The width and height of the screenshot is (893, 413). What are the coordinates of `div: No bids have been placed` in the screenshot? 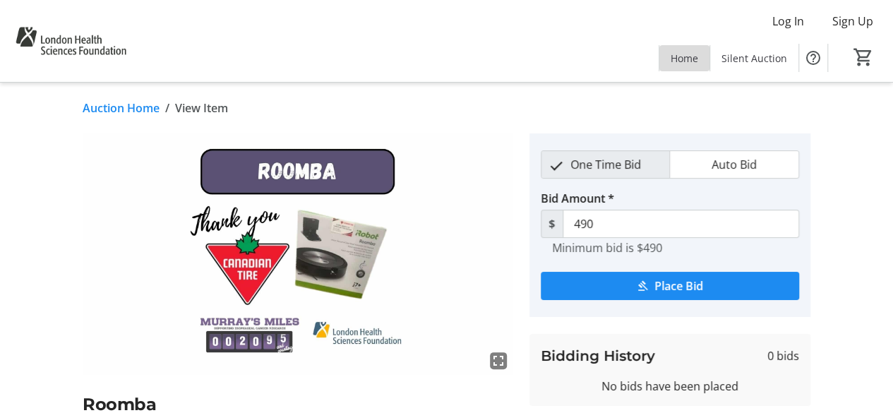 It's located at (670, 386).